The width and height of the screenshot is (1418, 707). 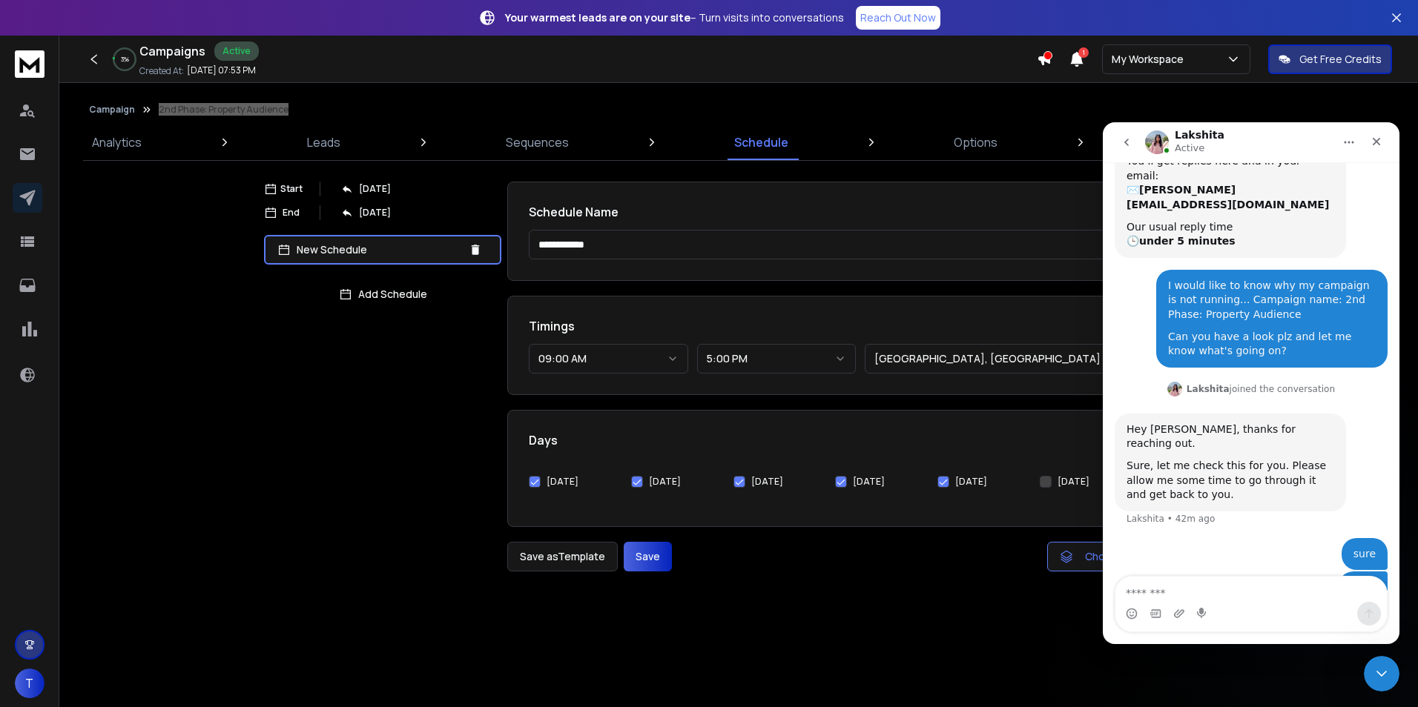 What do you see at coordinates (647, 557) in the screenshot?
I see `button: Save` at bounding box center [647, 557].